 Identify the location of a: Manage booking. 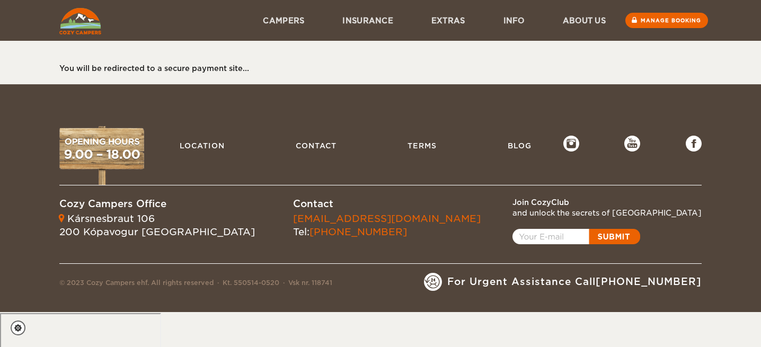
(666, 20).